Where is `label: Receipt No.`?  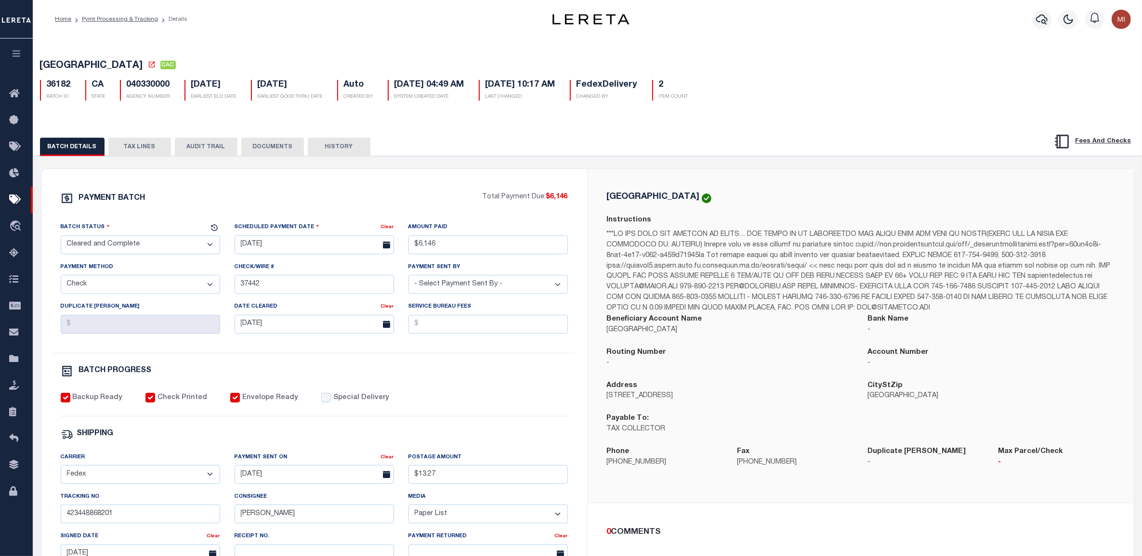
label: Receipt No. is located at coordinates (252, 537).